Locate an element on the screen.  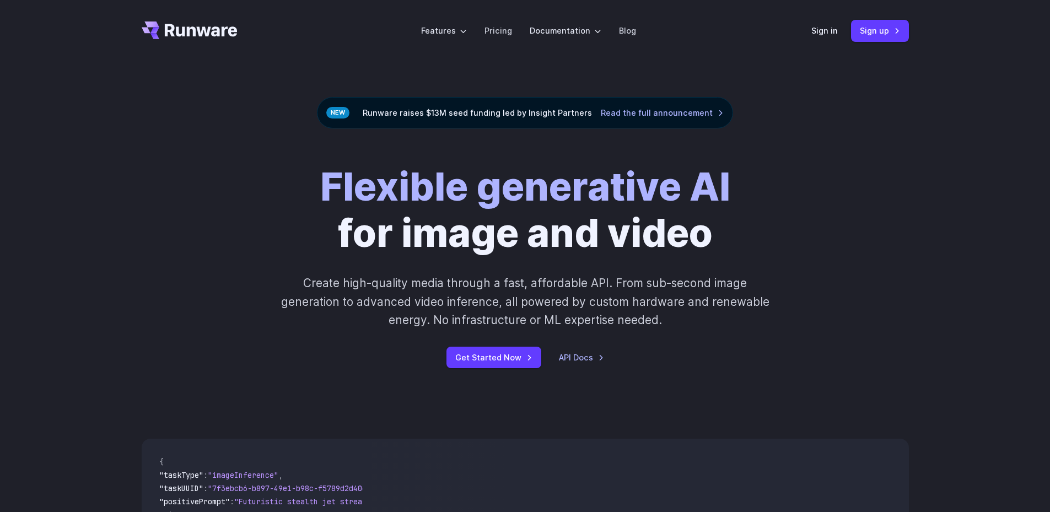
a: Blog is located at coordinates (627, 30).